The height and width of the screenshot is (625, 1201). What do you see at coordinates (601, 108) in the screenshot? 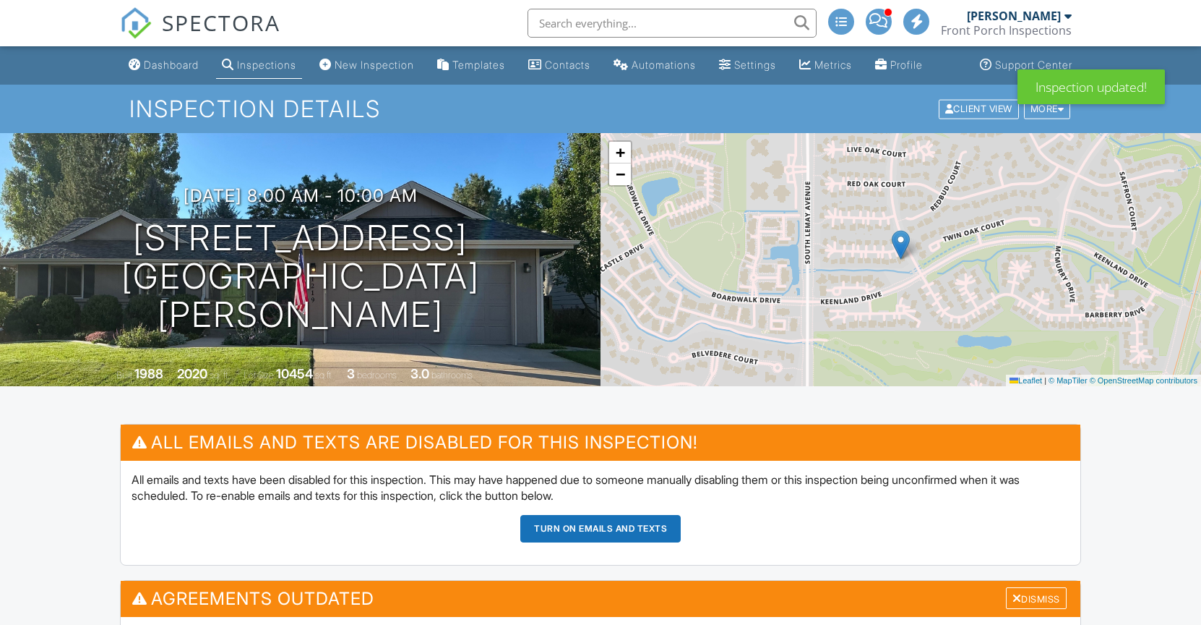
I see `h1: Inspection Details` at bounding box center [601, 108].